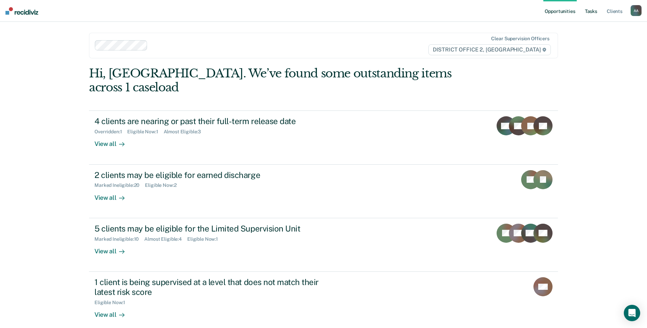  I want to click on a: 2 clients may be eligible for earned dischargeMarked Ineligible:20Eligible Now:2View all, so click(323, 191).